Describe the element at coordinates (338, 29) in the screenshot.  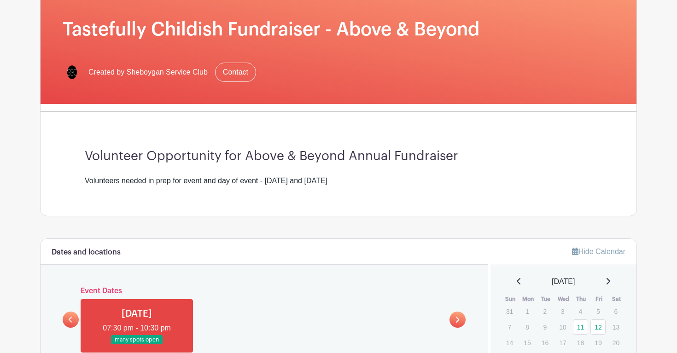
I see `h1: Tastefully Childish Fundraiser - Above & Beyond` at that location.